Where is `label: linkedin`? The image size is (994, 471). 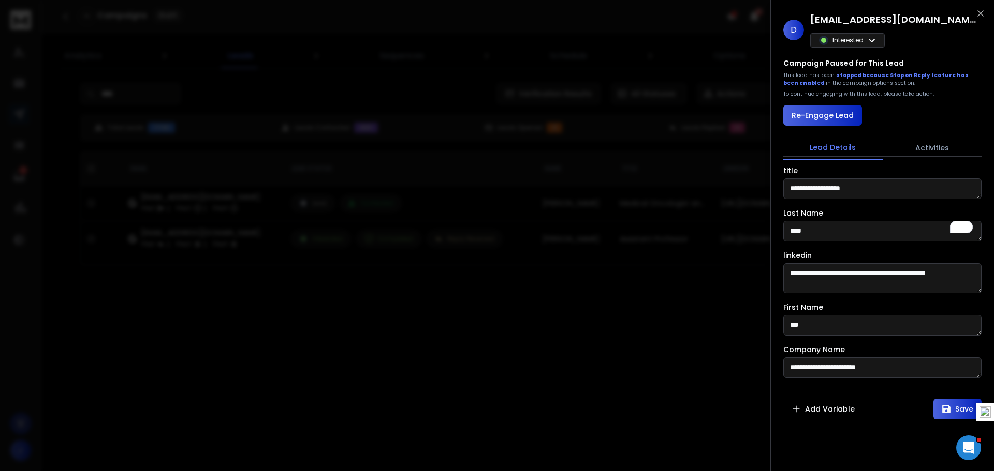
label: linkedin is located at coordinates (797, 256).